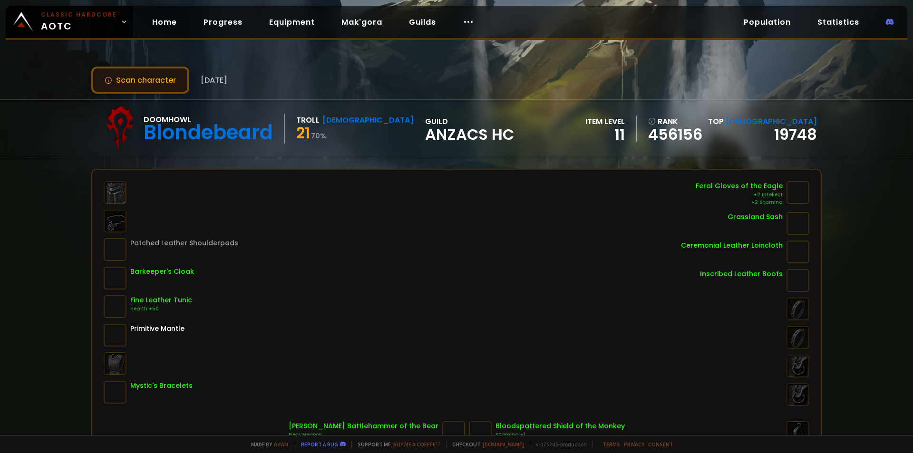 The width and height of the screenshot is (913, 453). Describe the element at coordinates (79, 22) in the screenshot. I see `span: AOTC` at that location.